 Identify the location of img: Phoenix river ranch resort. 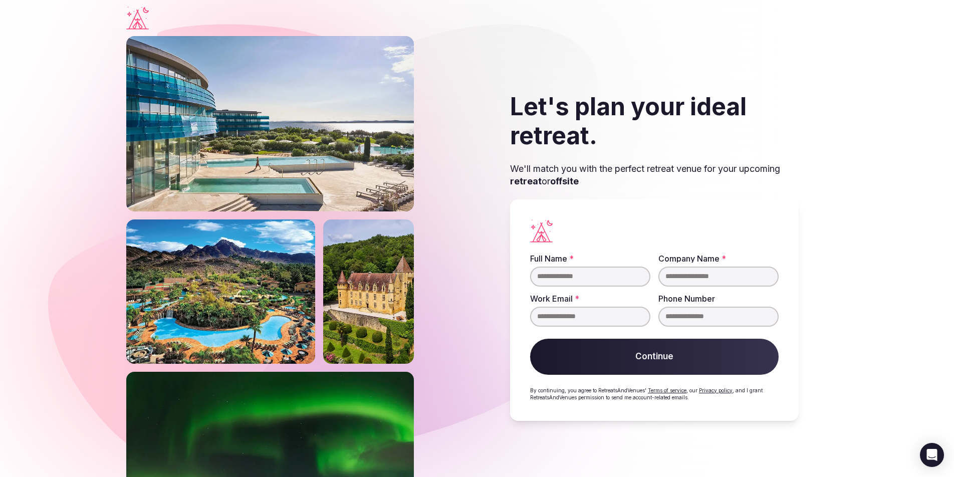
(221, 263).